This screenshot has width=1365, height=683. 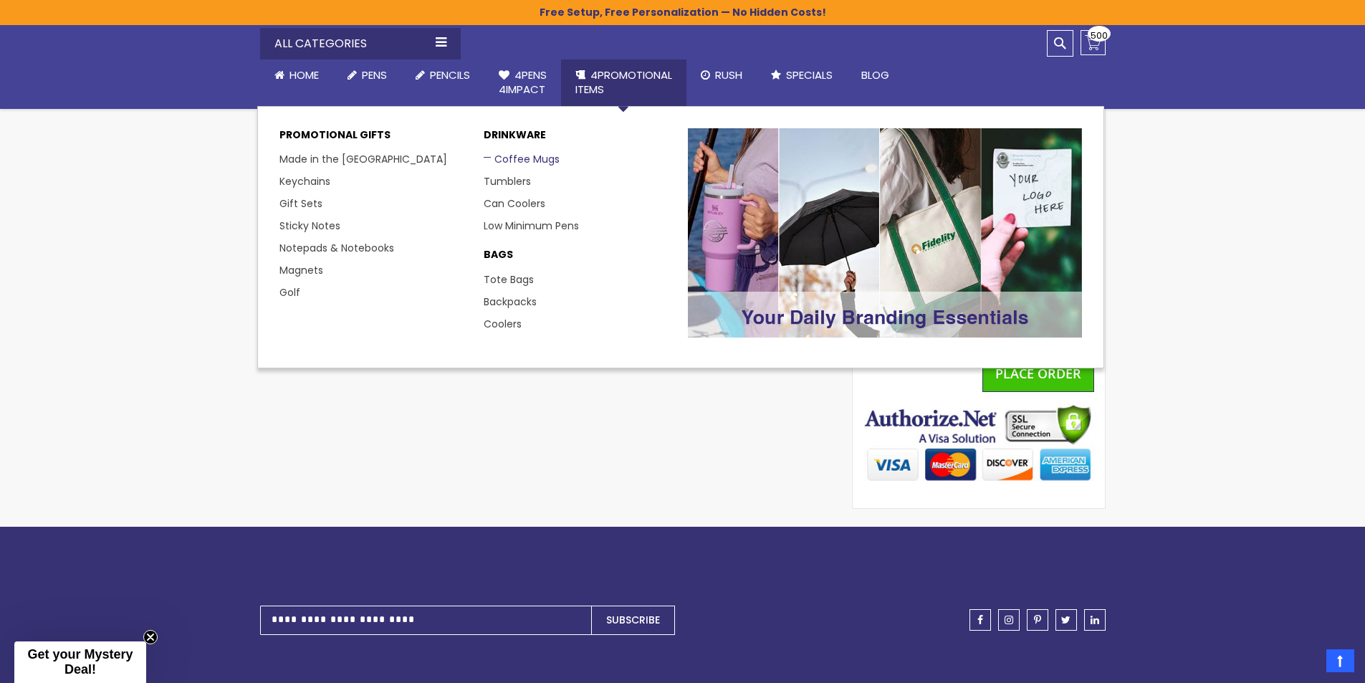 I want to click on a: instagram, so click(x=1009, y=620).